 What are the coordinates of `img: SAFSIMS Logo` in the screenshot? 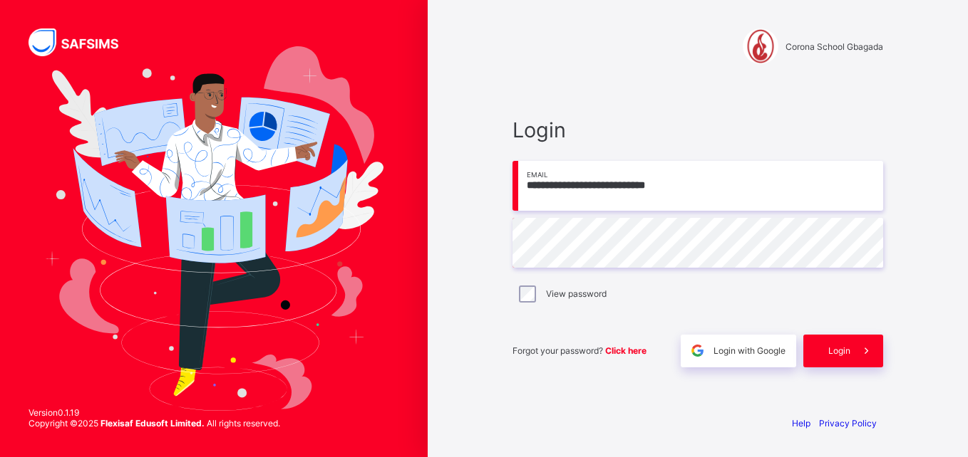 It's located at (82, 42).